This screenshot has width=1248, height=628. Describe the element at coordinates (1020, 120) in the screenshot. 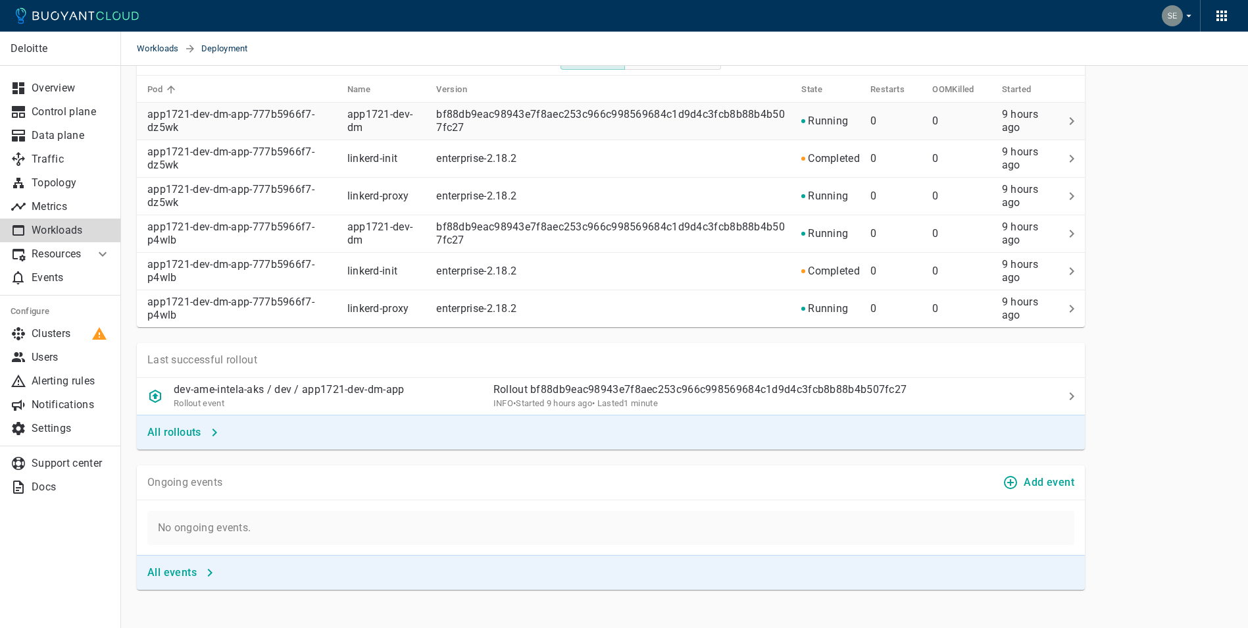

I see `span: Wed, 10 Sep 2025 04:41:34 CDT / Wed, 10 Sep 2025 09:41:34 UTC` at that location.